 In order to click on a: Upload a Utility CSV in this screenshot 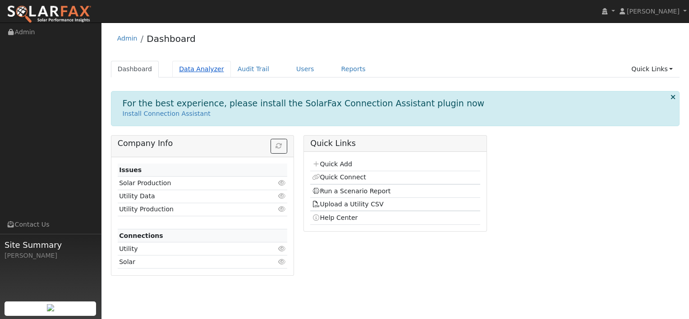, I will do `click(348, 204)`.